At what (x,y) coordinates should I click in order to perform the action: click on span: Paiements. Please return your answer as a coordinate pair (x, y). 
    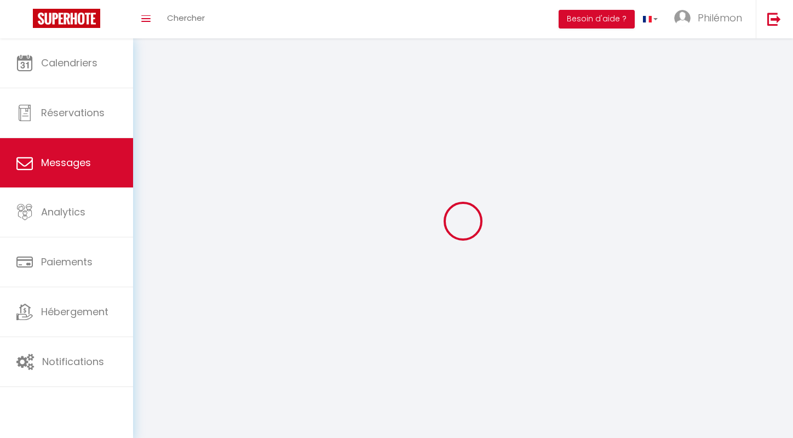
    Looking at the image, I should click on (67, 261).